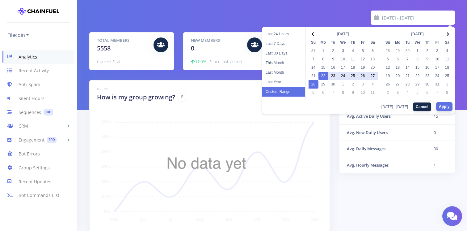 The width and height of the screenshot is (467, 231). Describe the element at coordinates (284, 44) in the screenshot. I see `li: Last 7 Days` at that location.